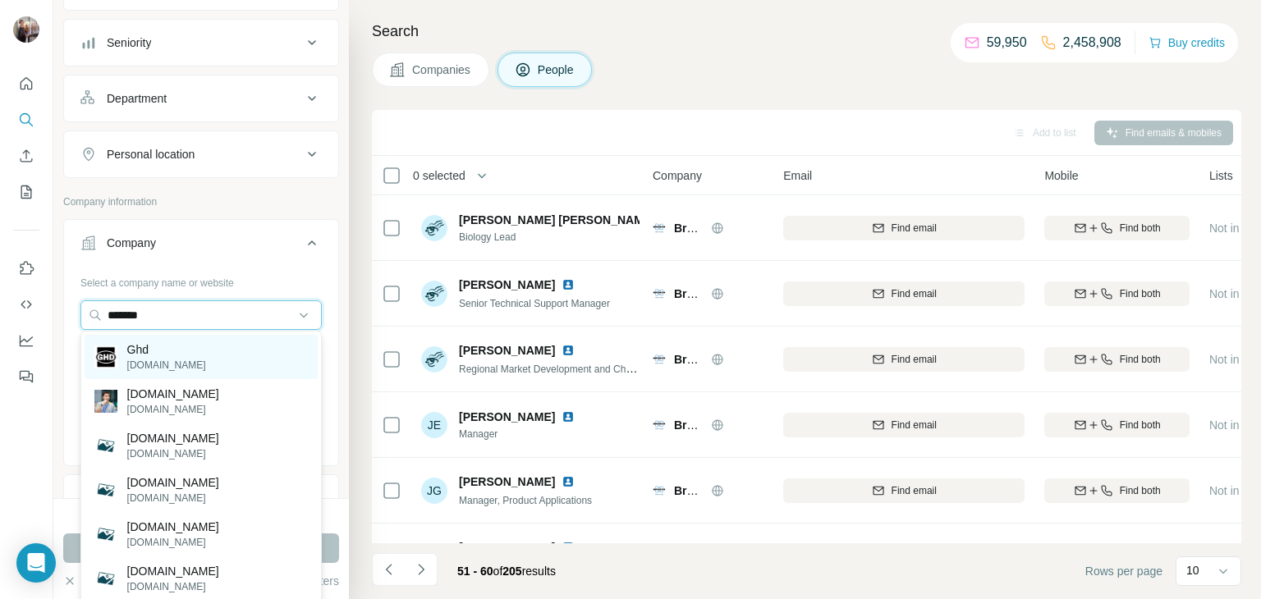 Image resolution: width=1261 pixels, height=599 pixels. Describe the element at coordinates (106, 534) in the screenshot. I see `img: jxwanghd.com` at that location.